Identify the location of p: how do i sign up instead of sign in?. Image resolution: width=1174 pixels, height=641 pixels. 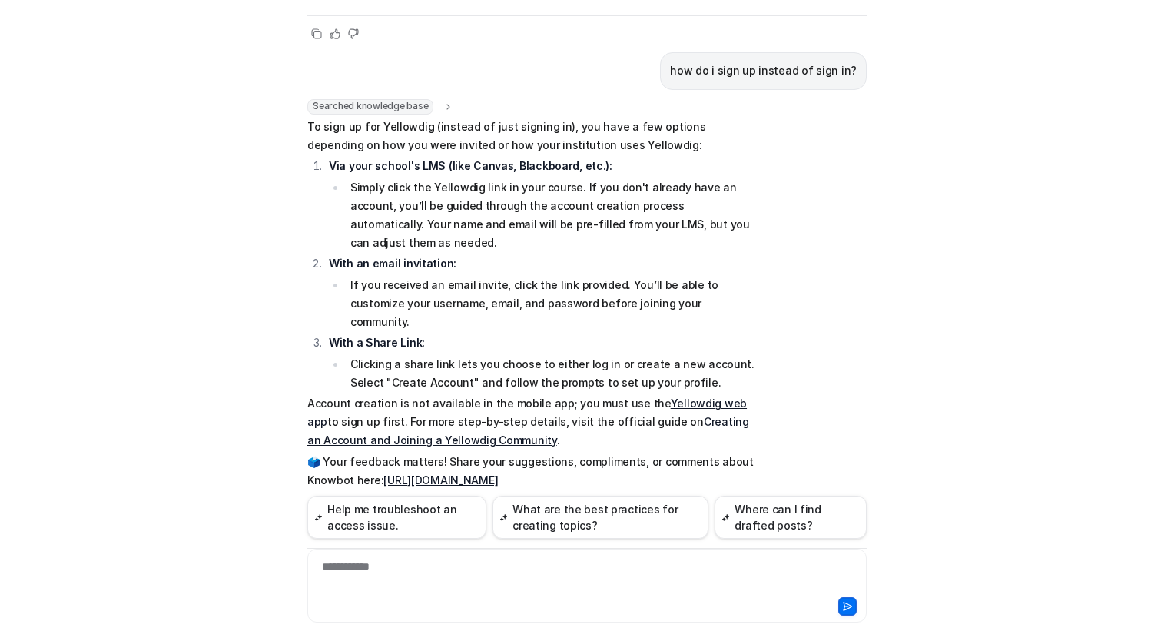
(763, 71).